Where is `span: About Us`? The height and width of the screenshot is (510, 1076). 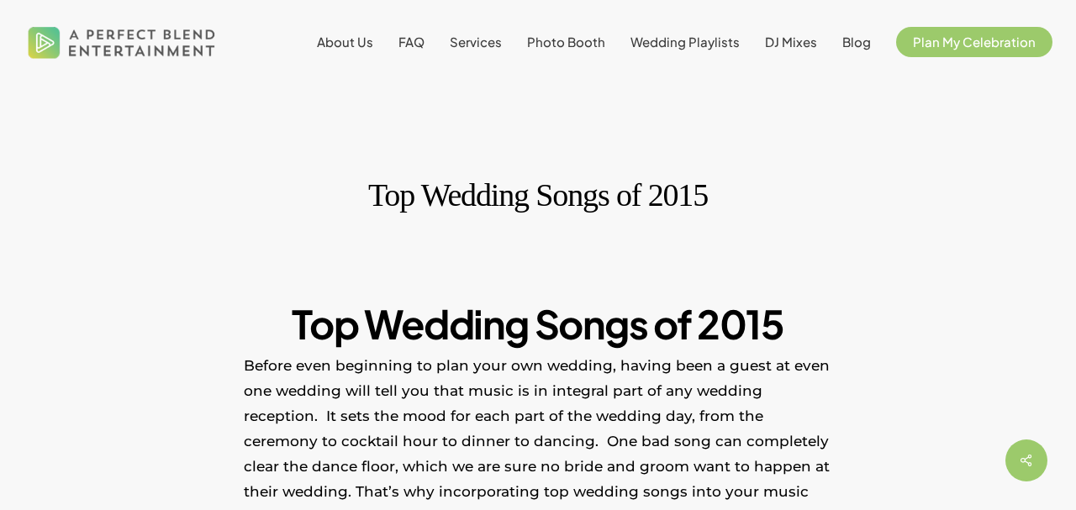 span: About Us is located at coordinates (345, 41).